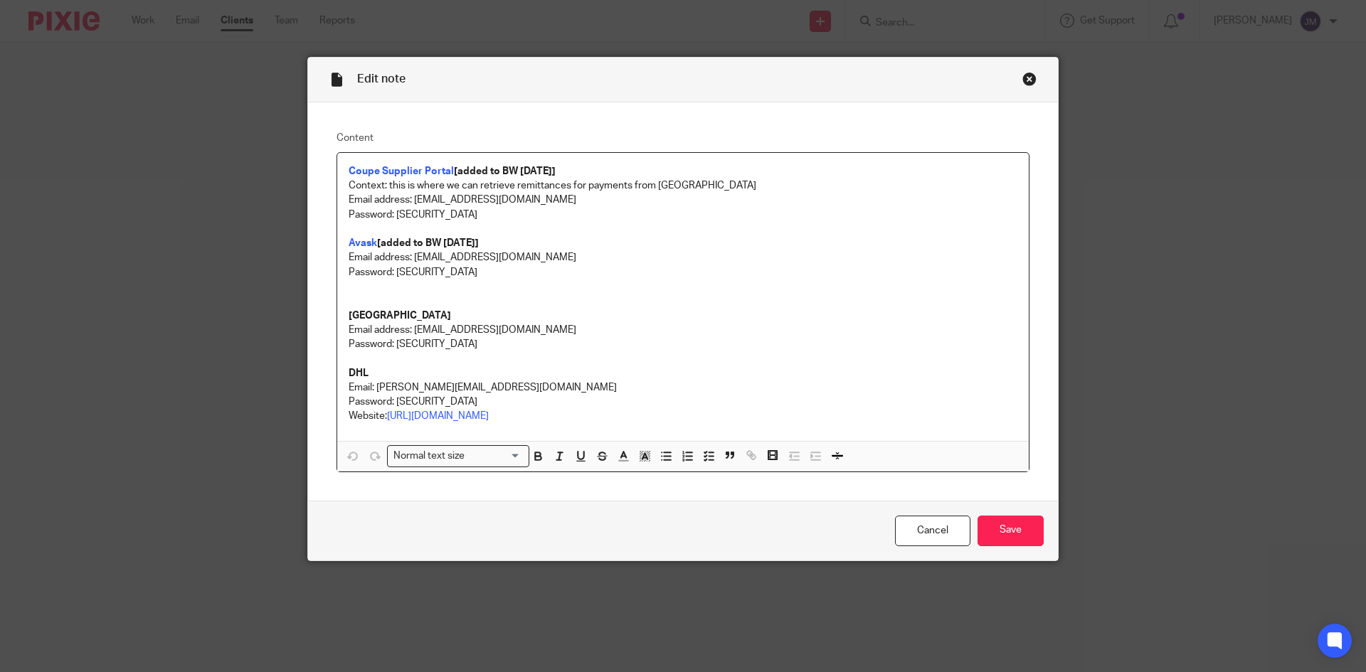 This screenshot has height=672, width=1366. What do you see at coordinates (401, 171) in the screenshot?
I see `strong: Coupe Supplier Portal` at bounding box center [401, 171].